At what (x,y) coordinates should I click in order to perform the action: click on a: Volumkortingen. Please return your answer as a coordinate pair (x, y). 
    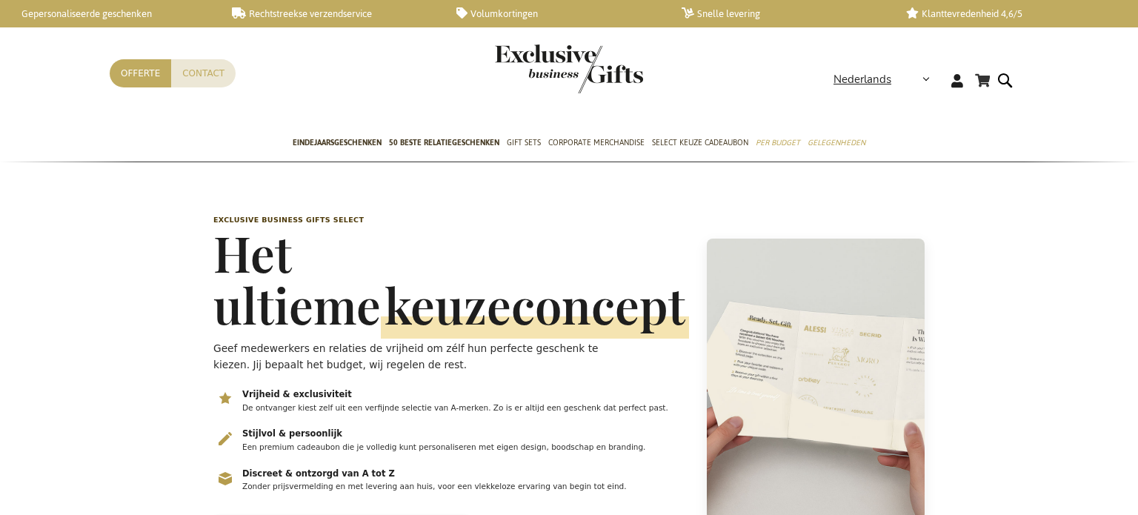
    Looking at the image, I should click on (556, 13).